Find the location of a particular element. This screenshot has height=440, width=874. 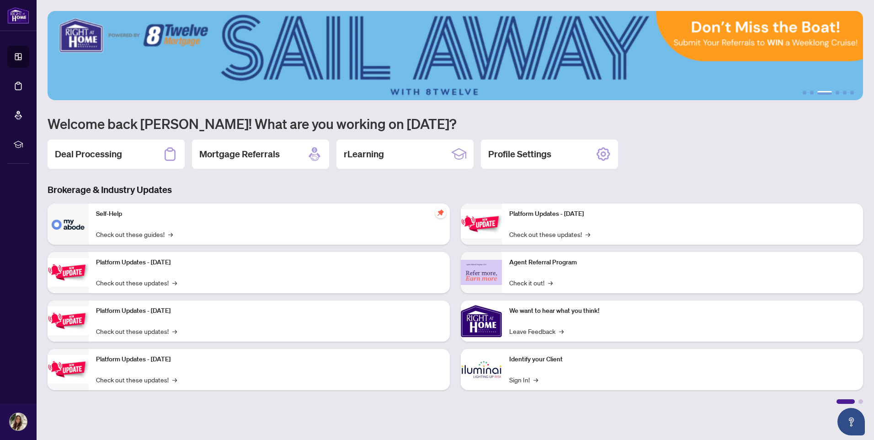

button: 2 is located at coordinates (812, 93).